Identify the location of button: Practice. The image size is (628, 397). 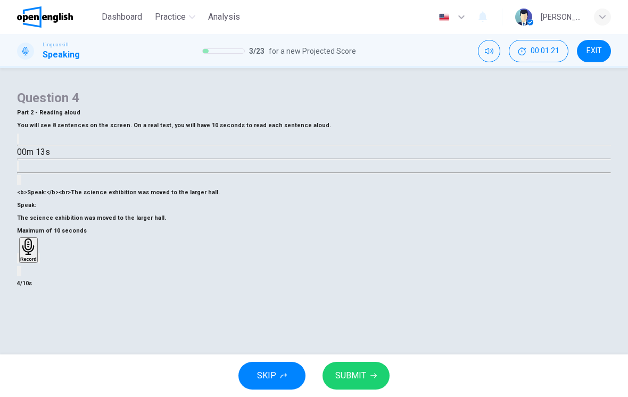
(175, 17).